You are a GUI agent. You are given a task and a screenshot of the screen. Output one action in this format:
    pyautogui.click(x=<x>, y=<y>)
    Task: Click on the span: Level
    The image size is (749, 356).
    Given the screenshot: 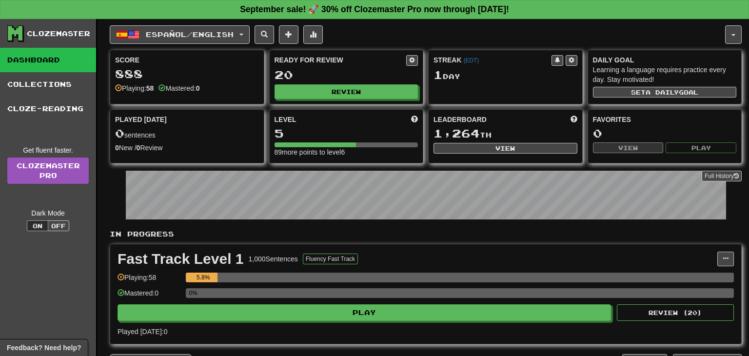 What is the action you would take?
    pyautogui.click(x=285, y=119)
    